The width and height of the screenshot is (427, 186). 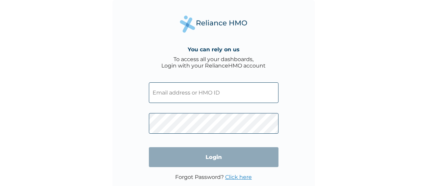 I want to click on h4: You can rely on us, so click(x=213, y=49).